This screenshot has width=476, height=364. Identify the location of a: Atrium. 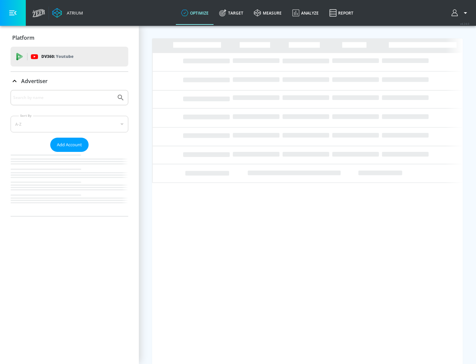
(67, 13).